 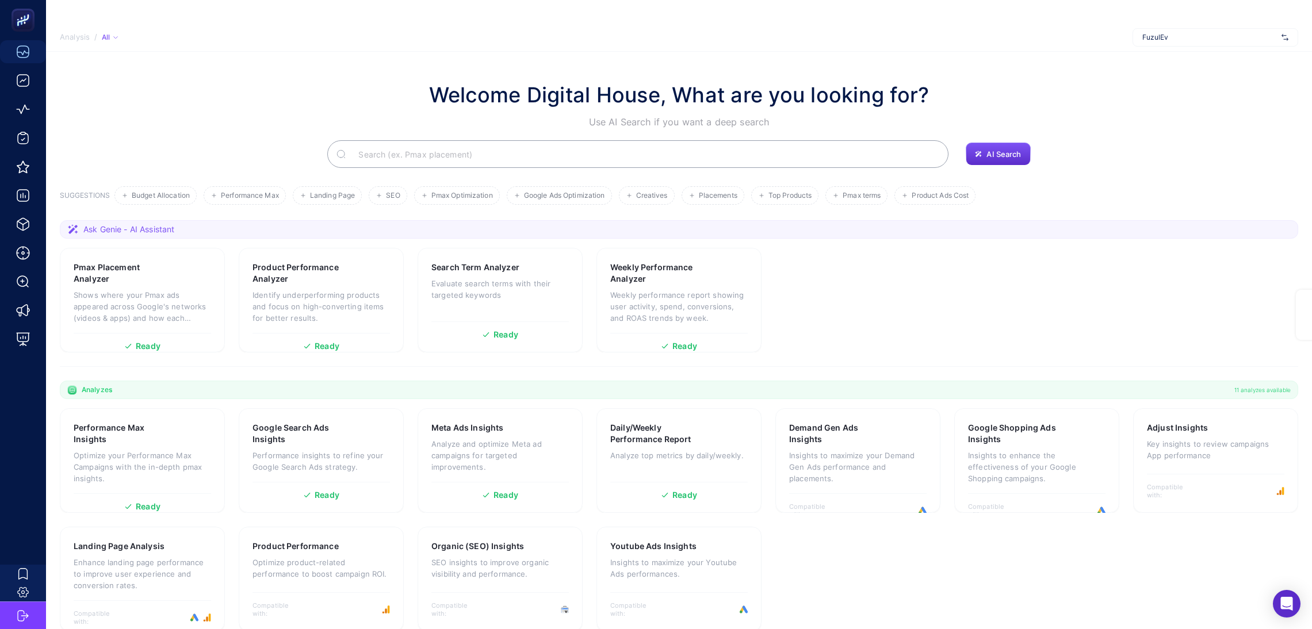 I want to click on span: Analysis, so click(x=75, y=37).